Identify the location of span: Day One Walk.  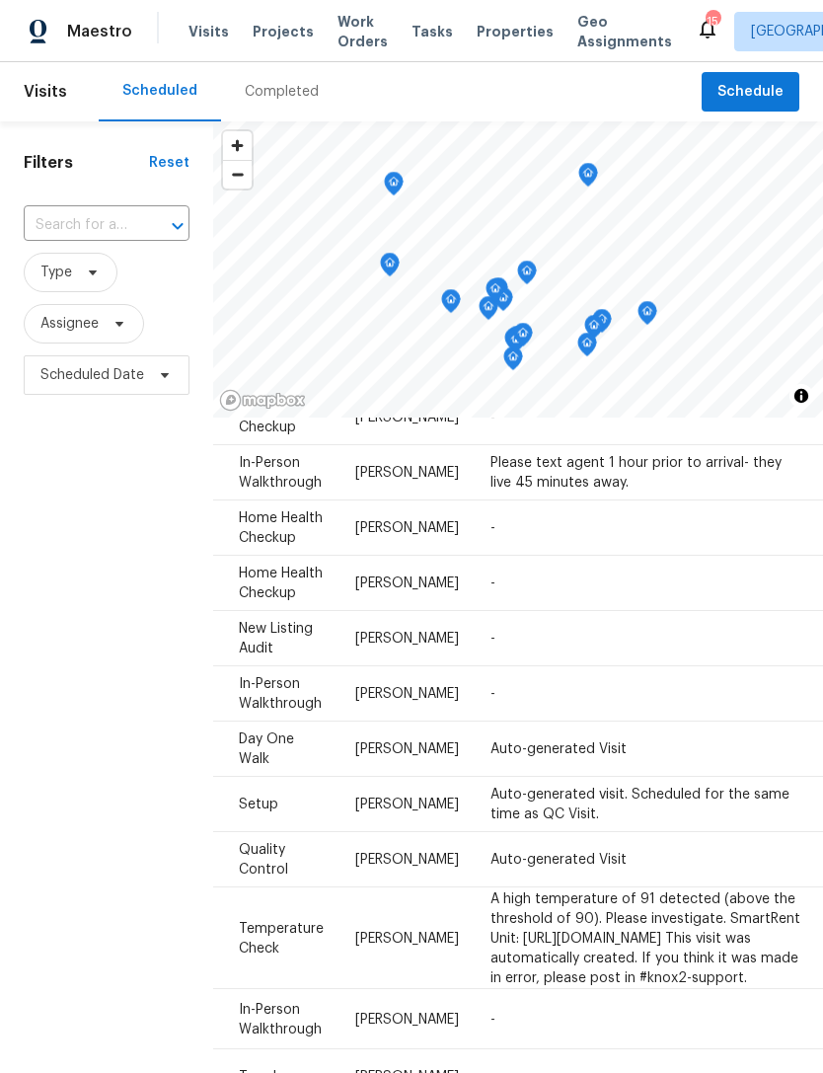
(267, 749).